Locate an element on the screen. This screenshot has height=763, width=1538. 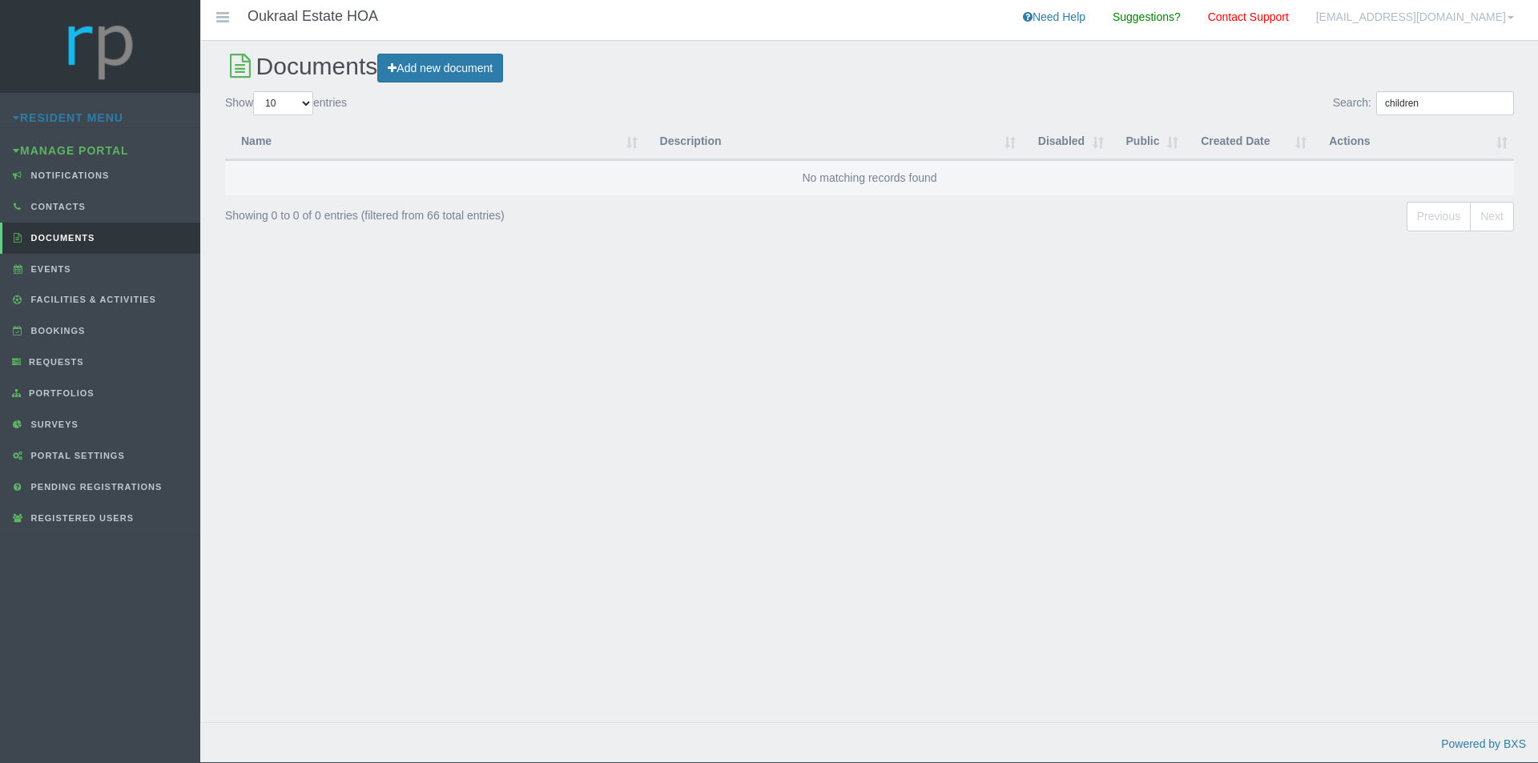
a: Manage Portal is located at coordinates (70, 151).